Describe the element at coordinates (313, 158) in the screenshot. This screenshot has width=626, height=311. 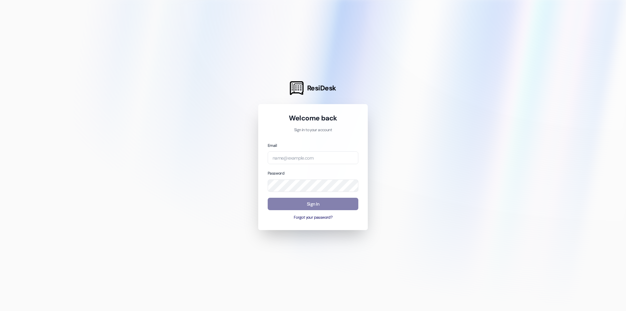
I see `input: name@example.com` at that location.